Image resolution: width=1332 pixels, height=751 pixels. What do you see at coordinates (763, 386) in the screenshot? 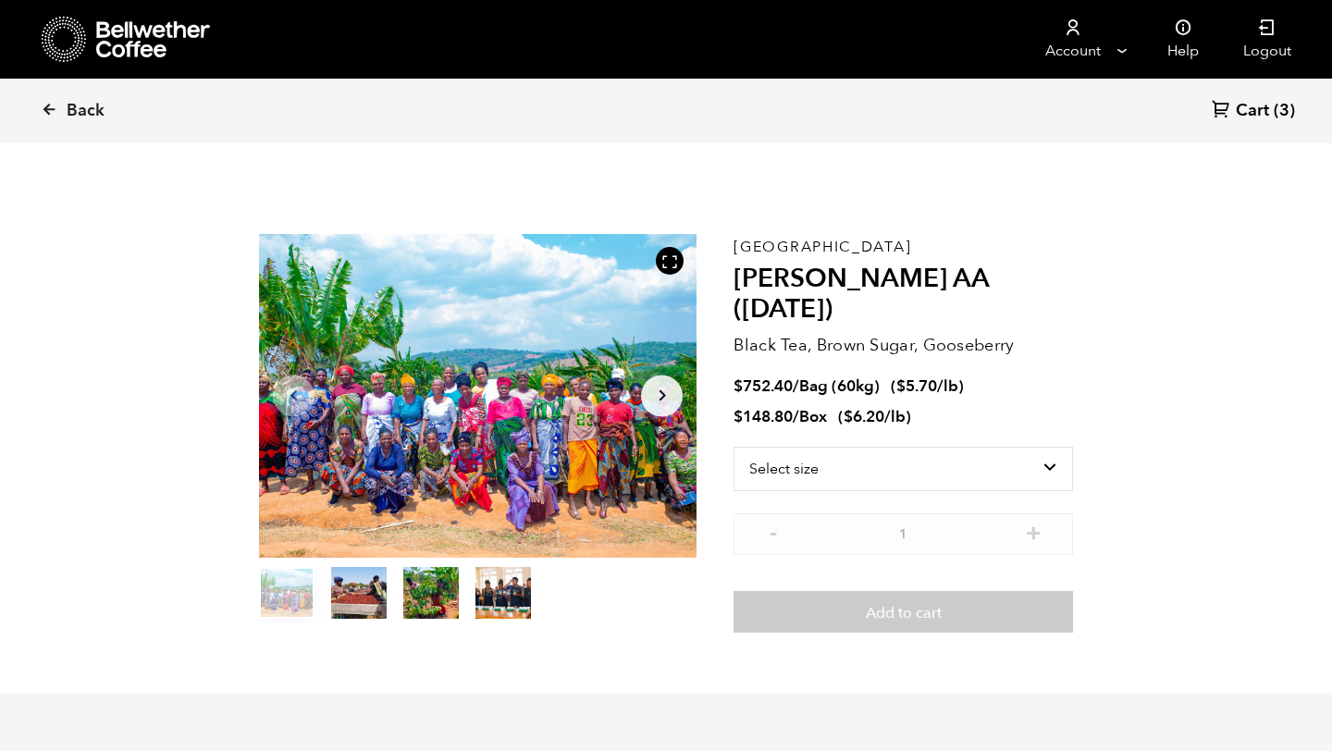
I see `bdi: 752.40` at bounding box center [763, 386].